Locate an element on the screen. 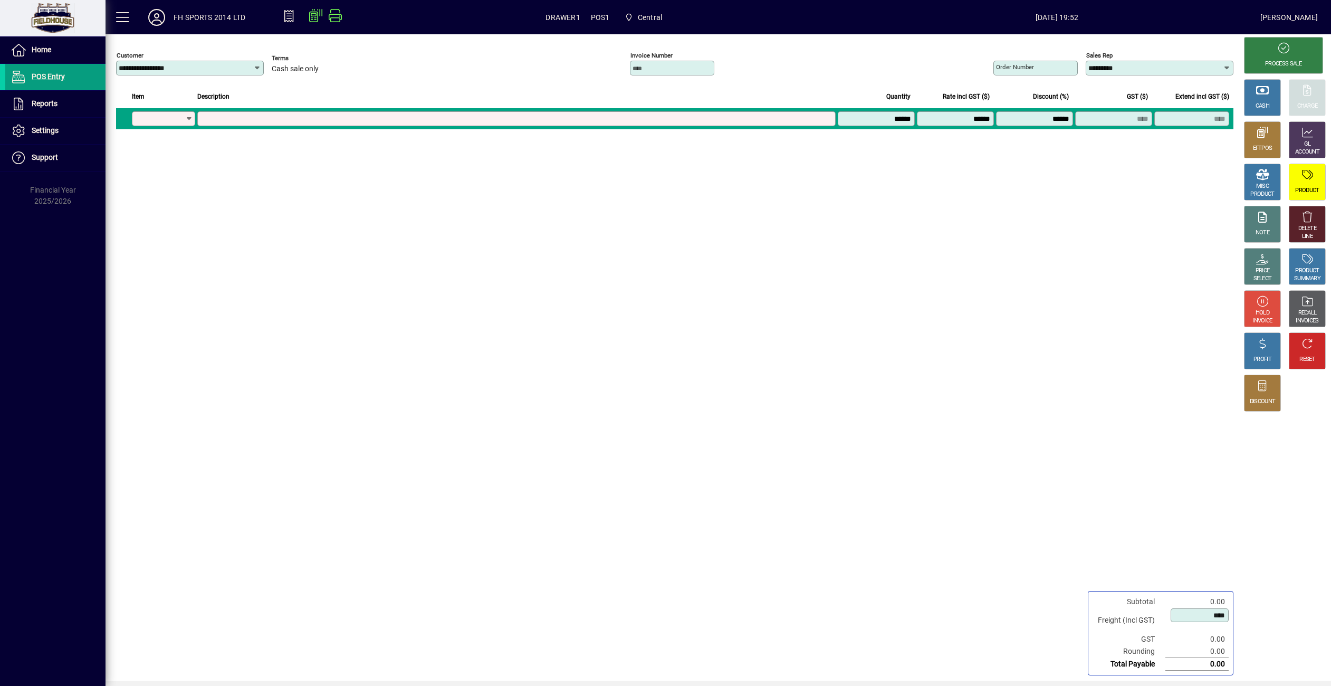  span: DRAWER1 is located at coordinates (562, 17).